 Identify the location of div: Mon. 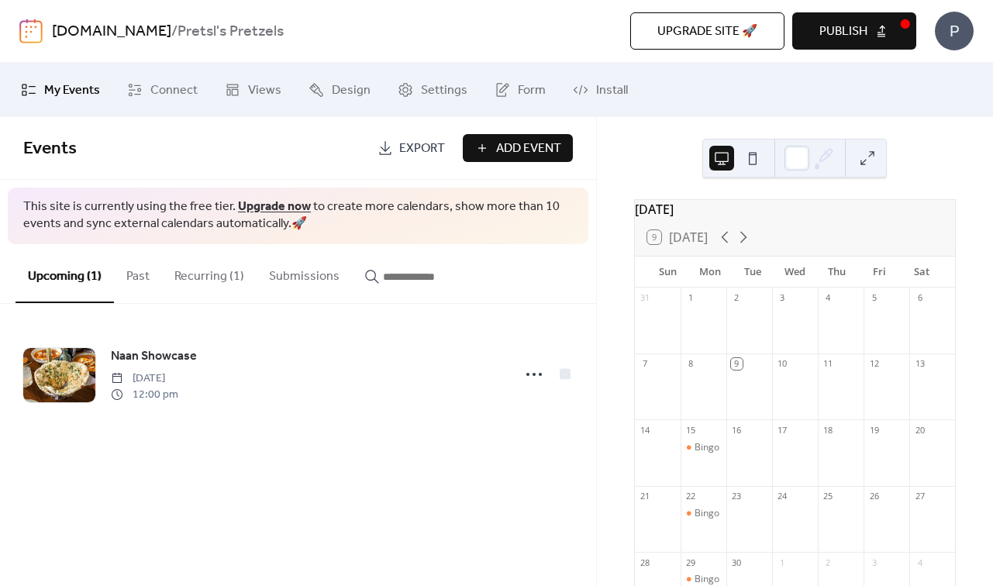
(710, 272).